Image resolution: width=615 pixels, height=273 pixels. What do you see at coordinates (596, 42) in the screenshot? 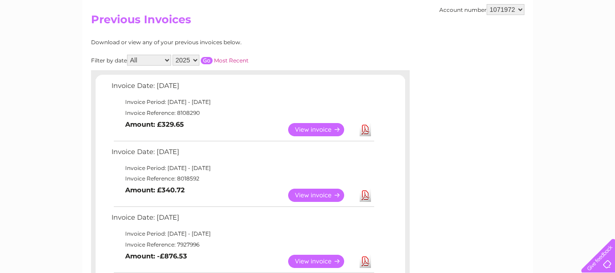
I see `a: Log out` at bounding box center [596, 42].